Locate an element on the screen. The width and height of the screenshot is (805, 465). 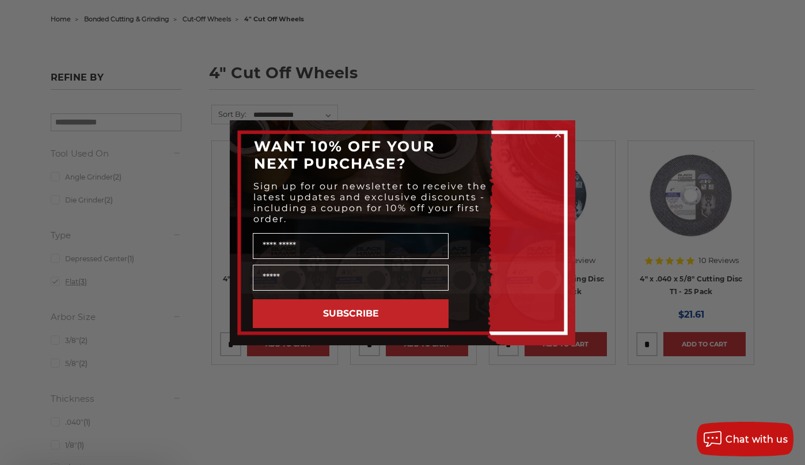
button: Close dialog is located at coordinates (558, 135).